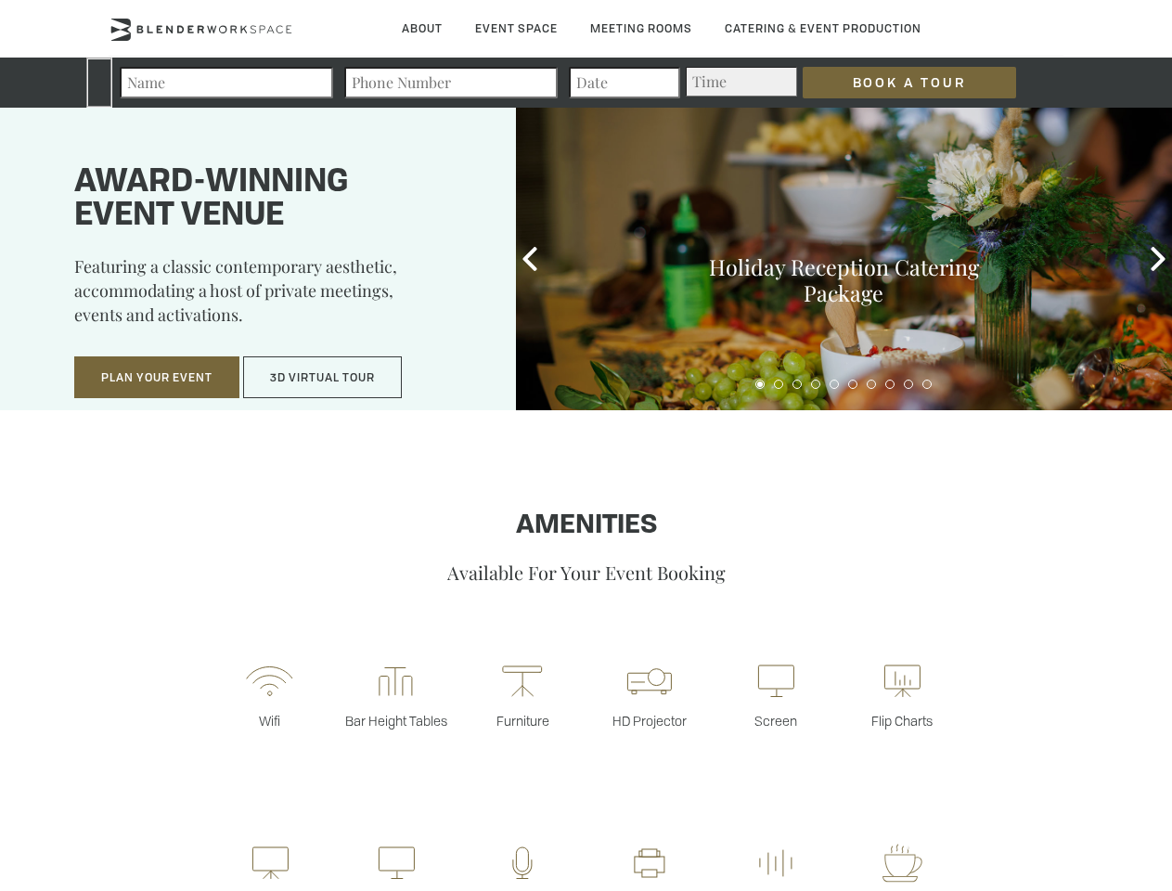 Image resolution: width=1172 pixels, height=891 pixels. Describe the element at coordinates (776, 720) in the screenshot. I see `p: Screen` at that location.